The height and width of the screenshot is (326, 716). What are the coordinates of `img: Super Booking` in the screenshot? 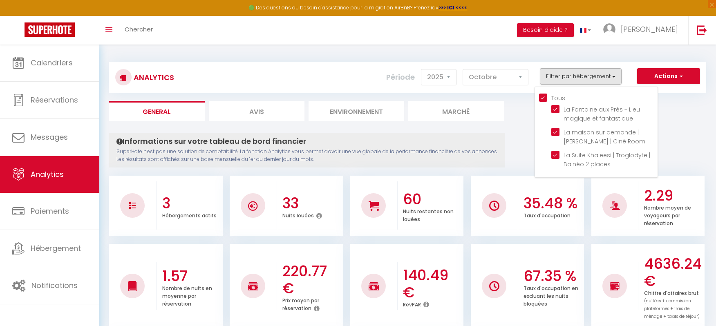 It's located at (49, 29).